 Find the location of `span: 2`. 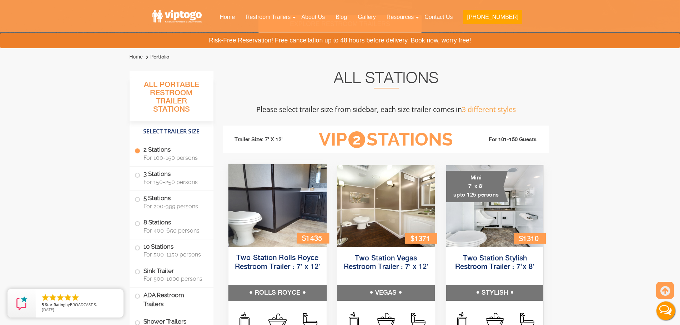

span: 2 is located at coordinates (357, 140).